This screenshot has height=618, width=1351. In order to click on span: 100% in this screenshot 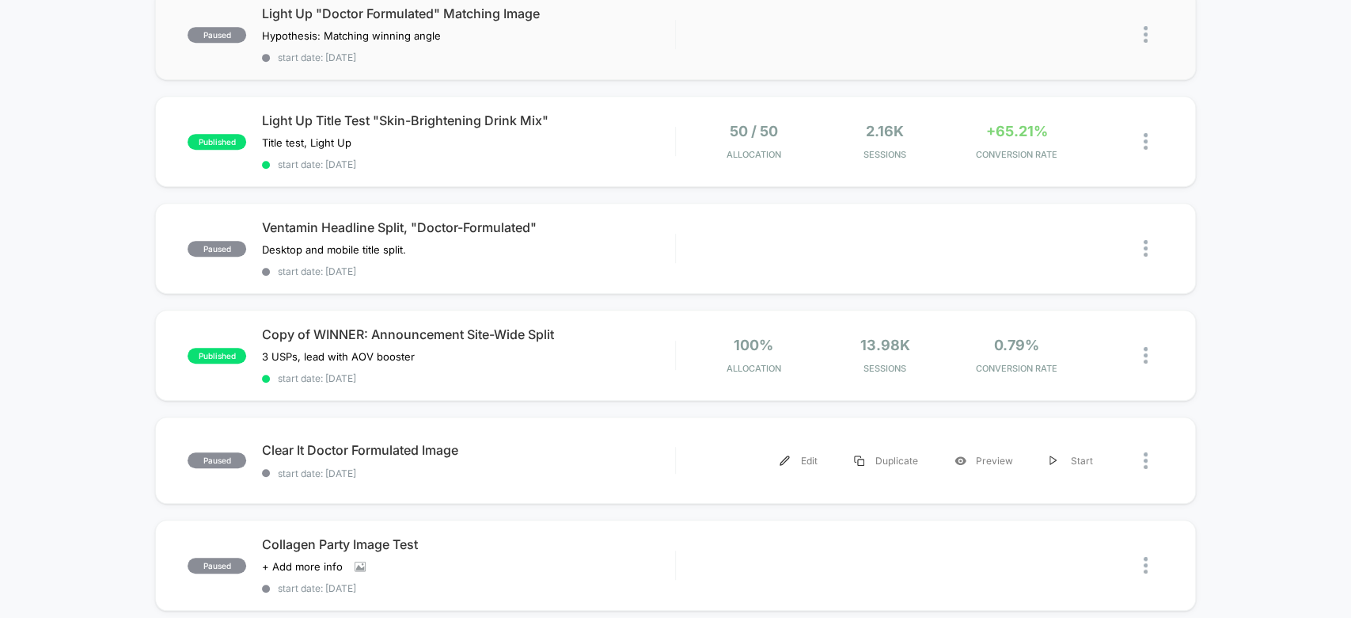, I will do `click(754, 344)`.